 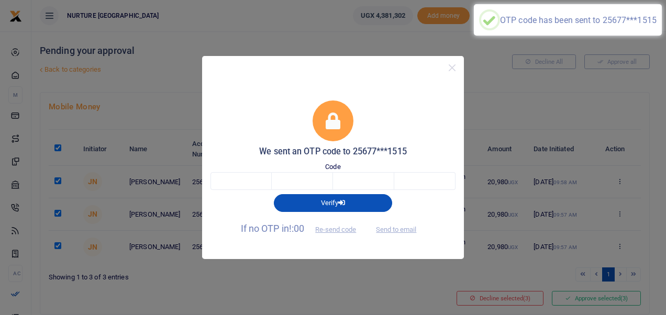 What do you see at coordinates (303, 228) in the screenshot?
I see `span: If no OTP in` at bounding box center [303, 228].